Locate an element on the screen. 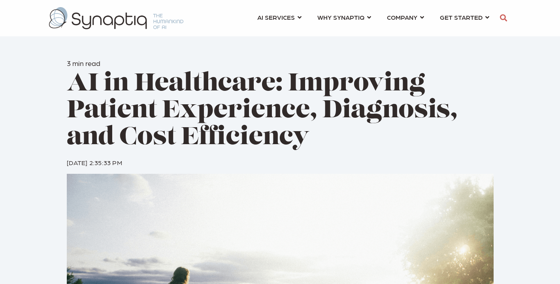  img: synaptiq logo-2 is located at coordinates (116, 18).